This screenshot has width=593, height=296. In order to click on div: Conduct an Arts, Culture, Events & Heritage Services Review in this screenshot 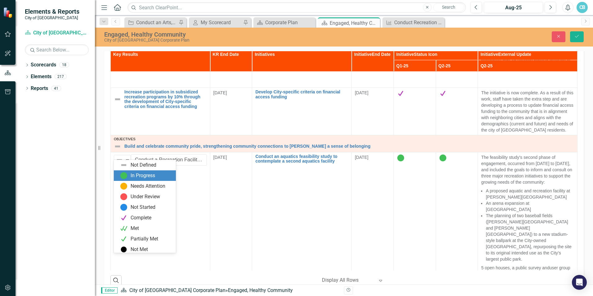, I will do `click(157, 22)`.